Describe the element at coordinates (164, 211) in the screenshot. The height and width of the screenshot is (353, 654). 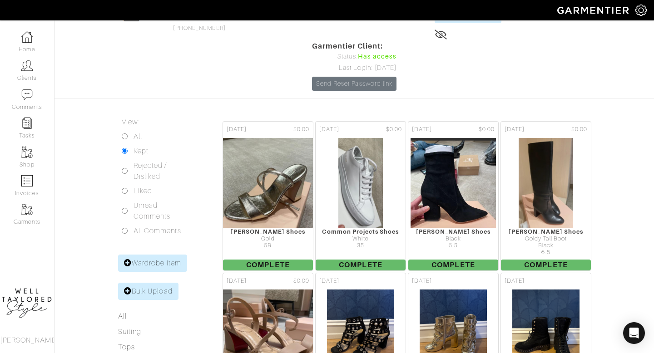
I see `label: Unread Comments` at that location.